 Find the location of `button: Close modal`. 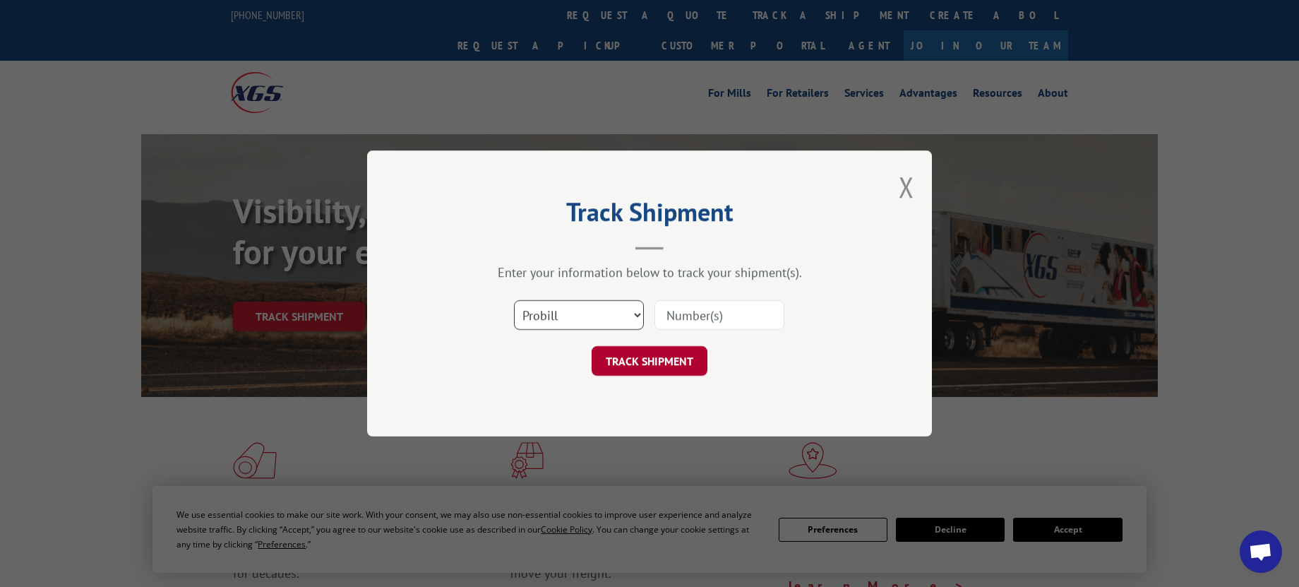

button: Close modal is located at coordinates (907, 186).